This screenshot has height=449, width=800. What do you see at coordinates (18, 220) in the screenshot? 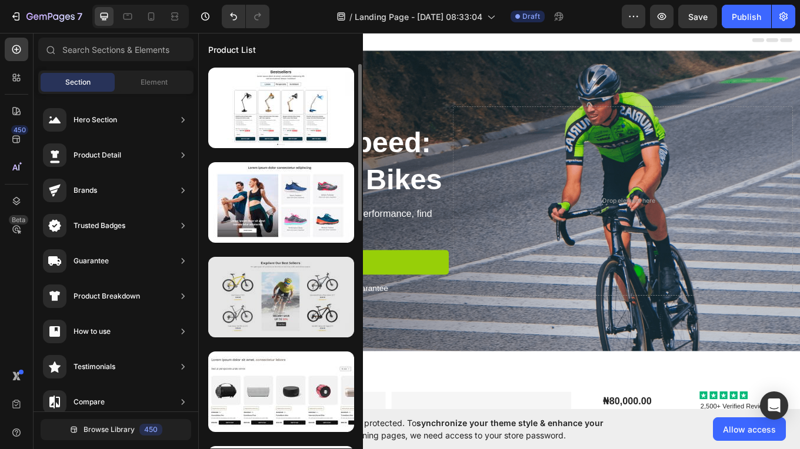
I see `div: Beta` at bounding box center [18, 220].